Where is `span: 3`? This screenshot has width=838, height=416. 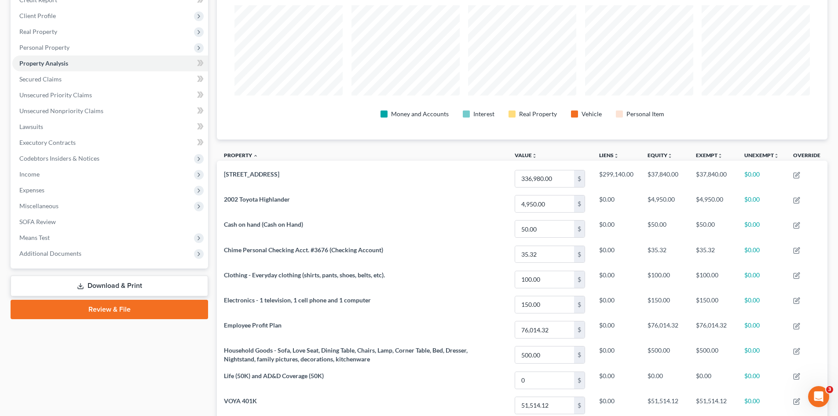 span: 3 is located at coordinates (830, 389).